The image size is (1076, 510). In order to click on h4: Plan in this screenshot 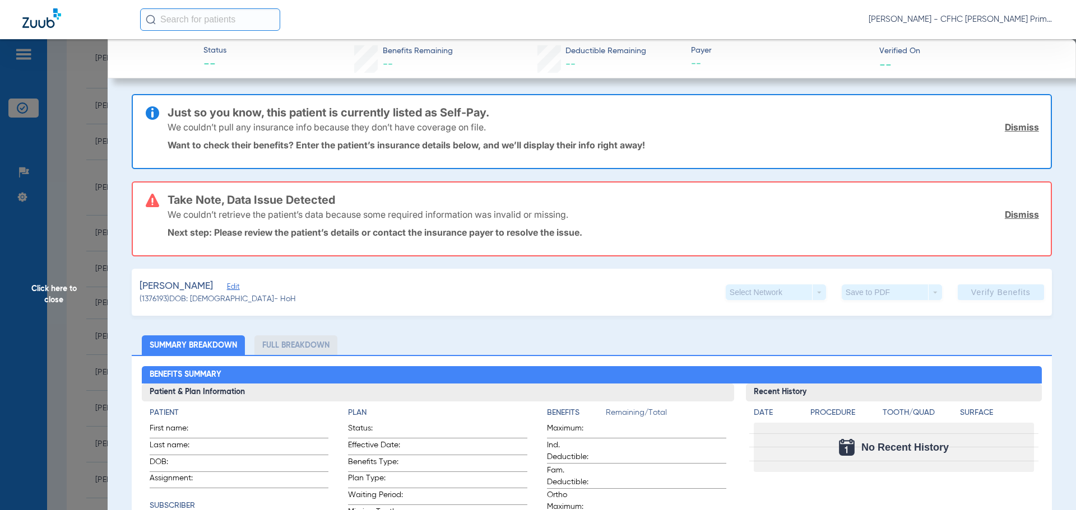, I will do `click(438, 413)`.